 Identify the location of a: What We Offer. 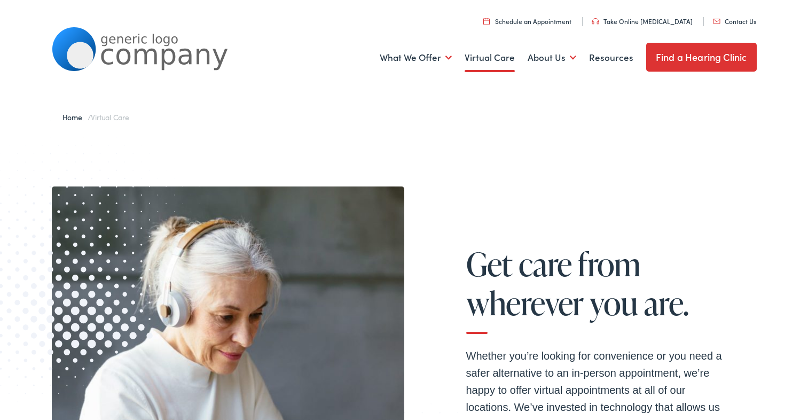
(416, 58).